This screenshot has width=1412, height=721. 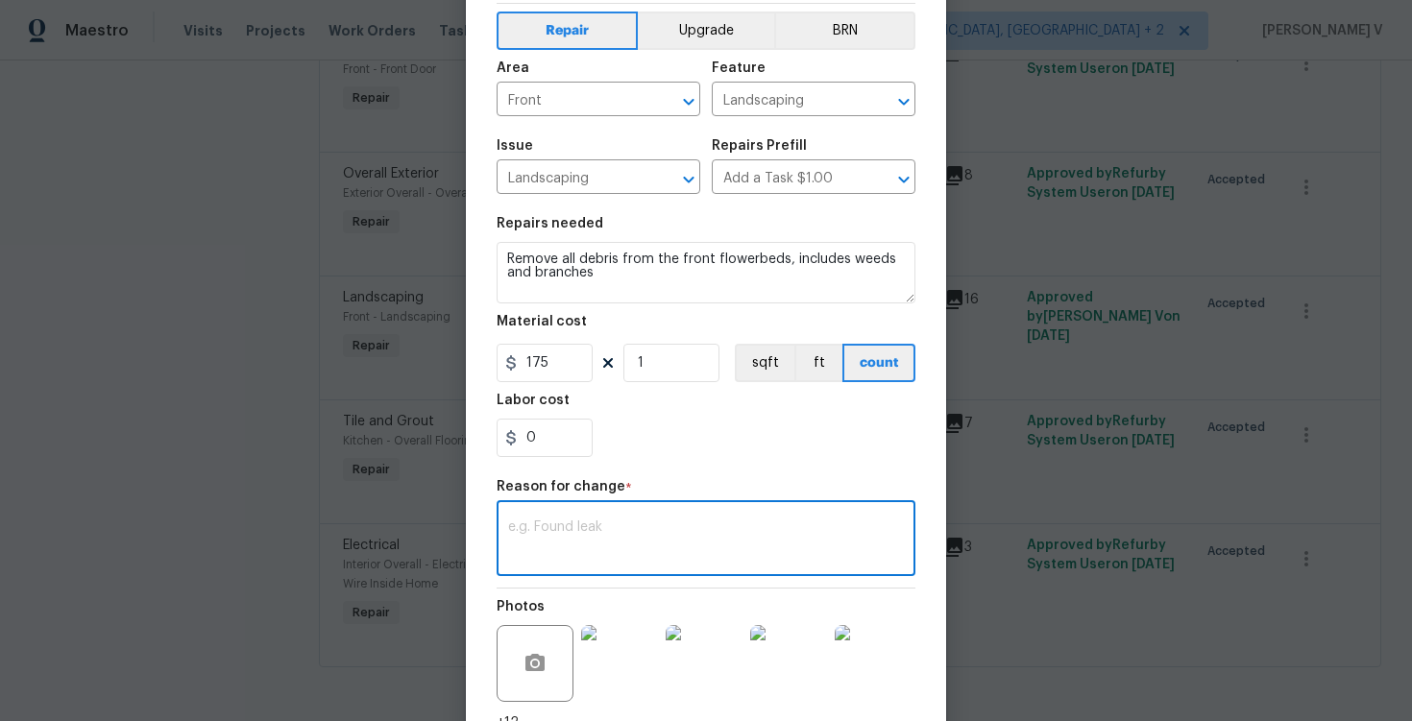 I want to click on button: Repair, so click(x=567, y=31).